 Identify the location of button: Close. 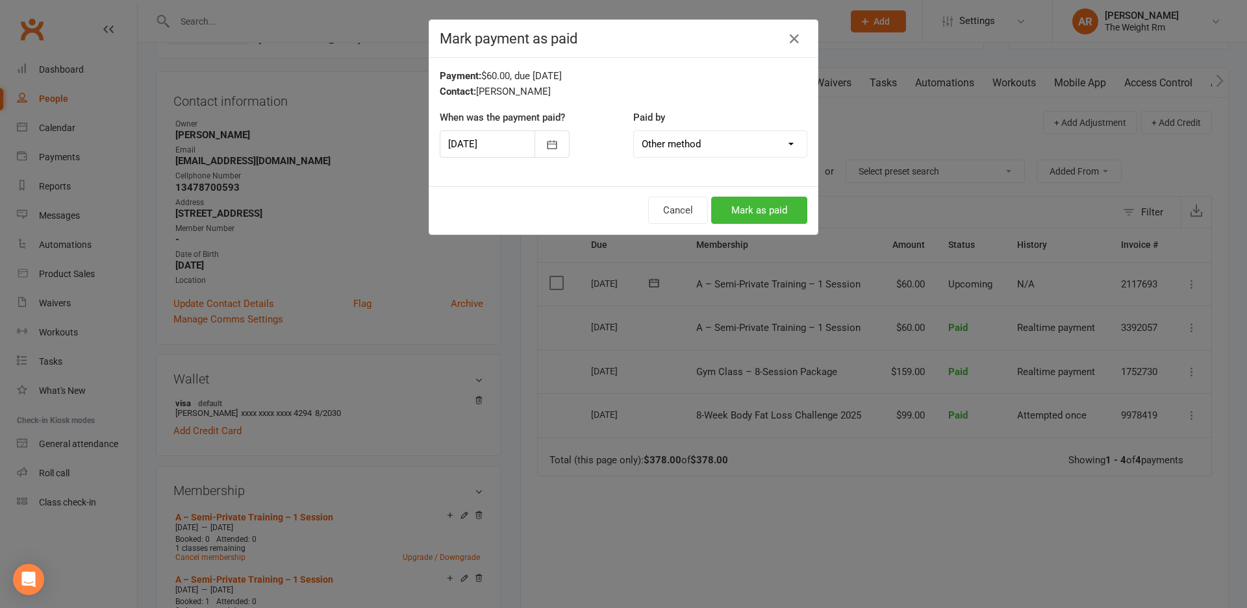
(794, 39).